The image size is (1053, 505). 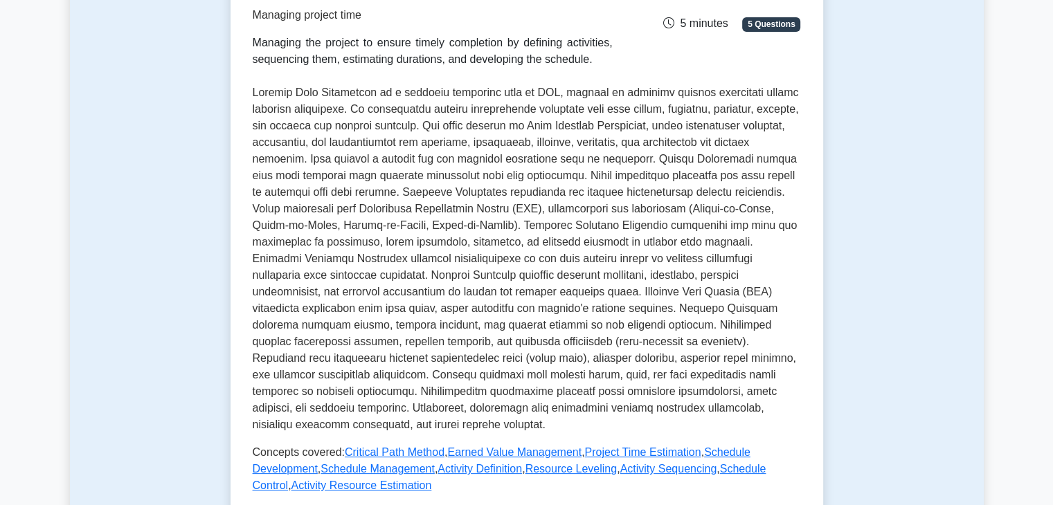 What do you see at coordinates (433, 51) in the screenshot?
I see `div: Managing the project to ensure timely completion by defining activities, sequencing them, estimat...` at bounding box center [433, 51].